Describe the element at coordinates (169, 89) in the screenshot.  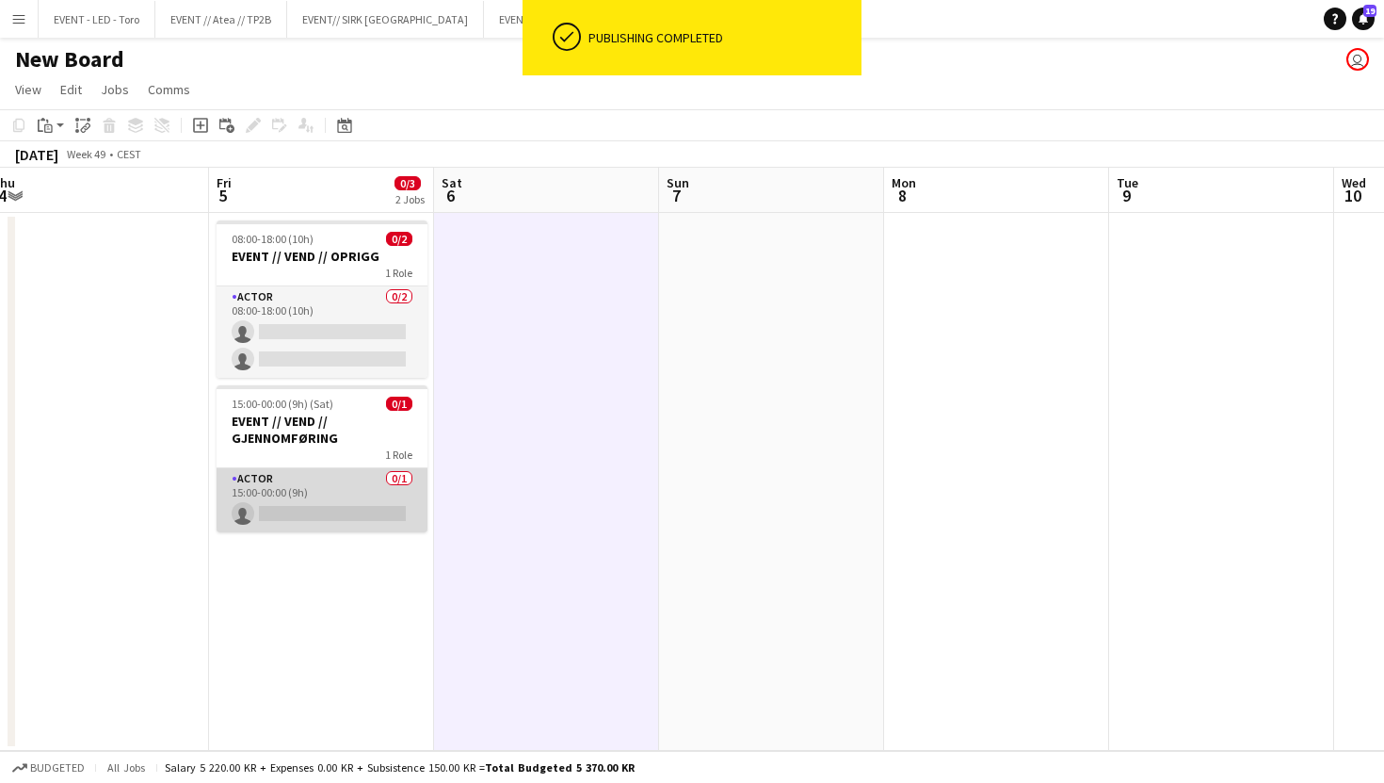
I see `span: Comms` at that location.